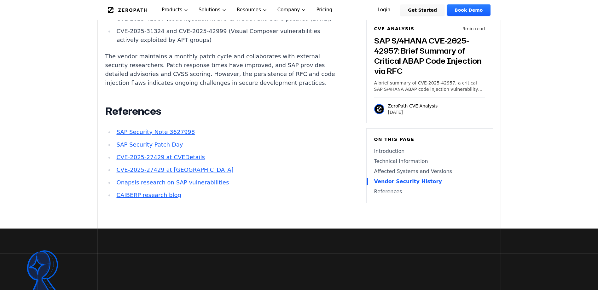 This screenshot has height=290, width=598. I want to click on a: Technical Information, so click(430, 161).